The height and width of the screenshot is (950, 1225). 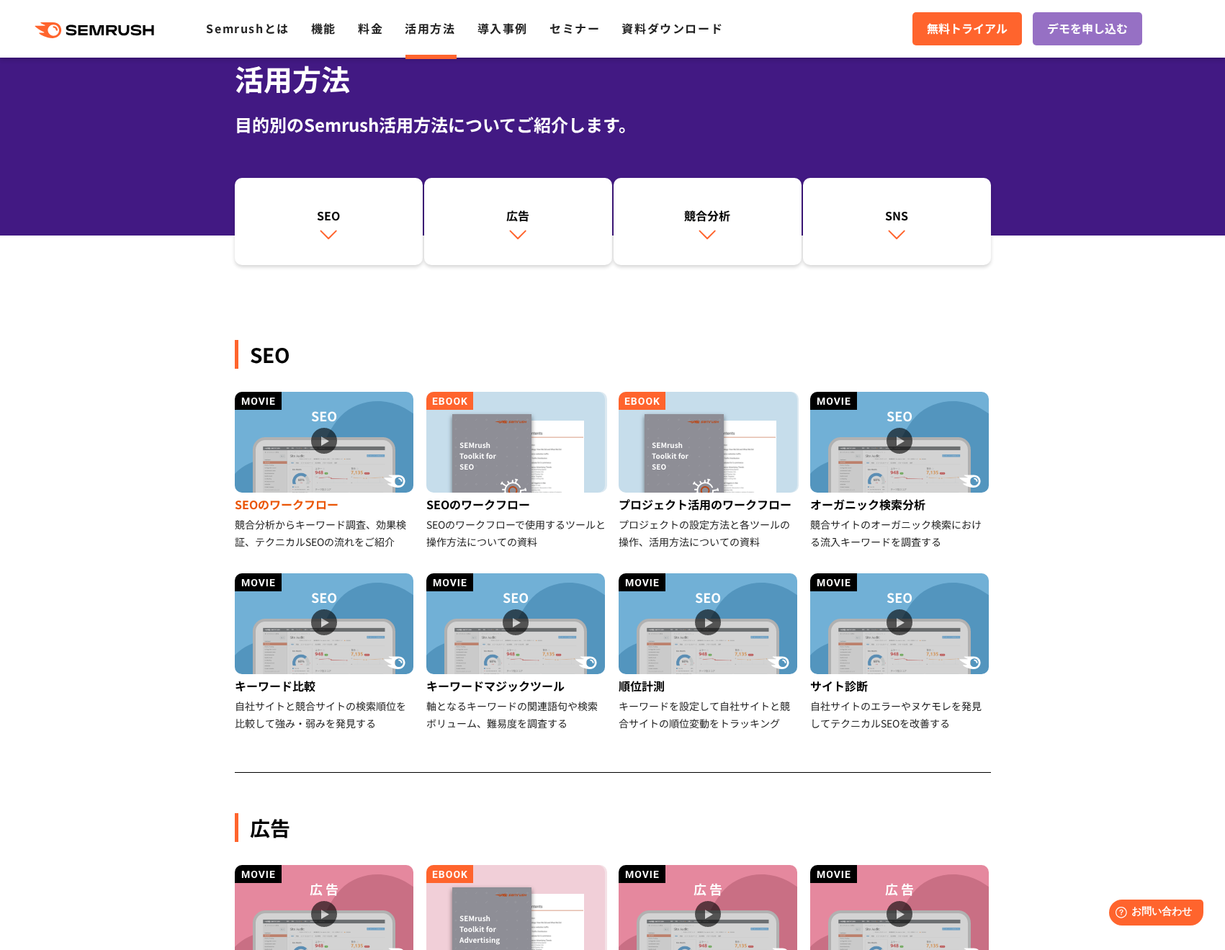 What do you see at coordinates (709, 533) in the screenshot?
I see `div: プロジェクトの設定方法と各ツールの操作、活用方法についての資料` at bounding box center [709, 533].